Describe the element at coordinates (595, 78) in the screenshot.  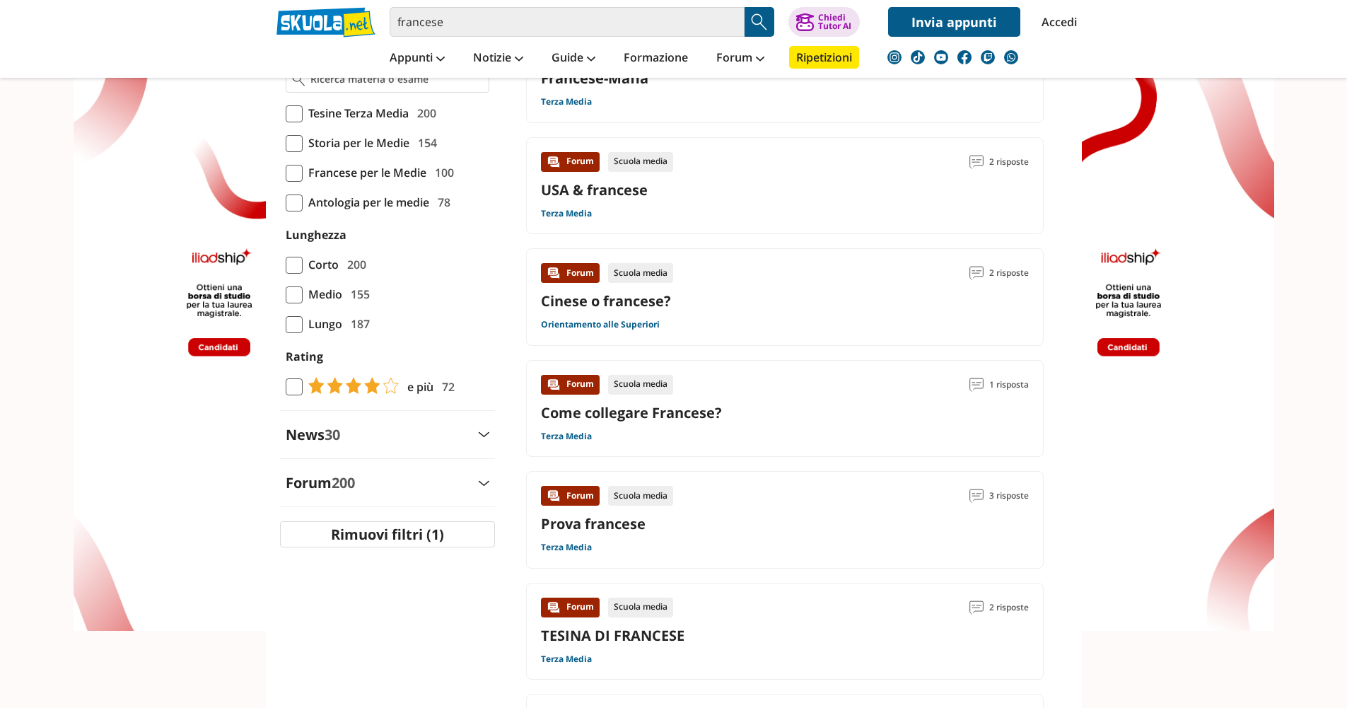
I see `a: Francese-Mafia` at that location.